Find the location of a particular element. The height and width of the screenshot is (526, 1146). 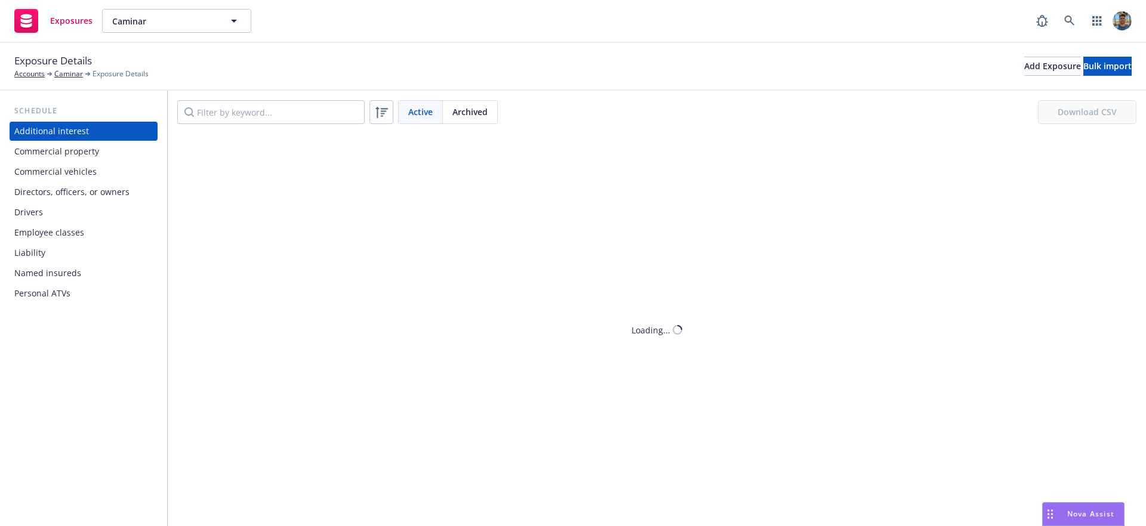

a: Caminar is located at coordinates (69, 74).